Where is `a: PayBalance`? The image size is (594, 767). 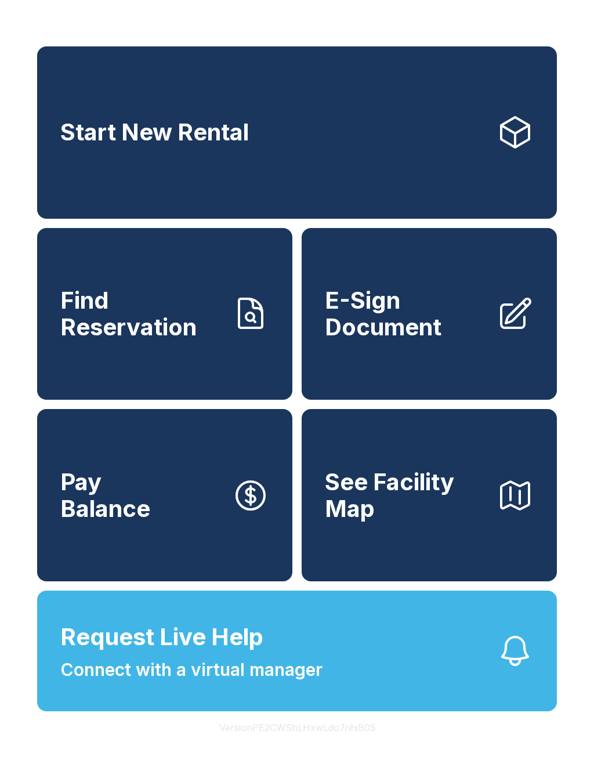
a: PayBalance is located at coordinates (165, 495).